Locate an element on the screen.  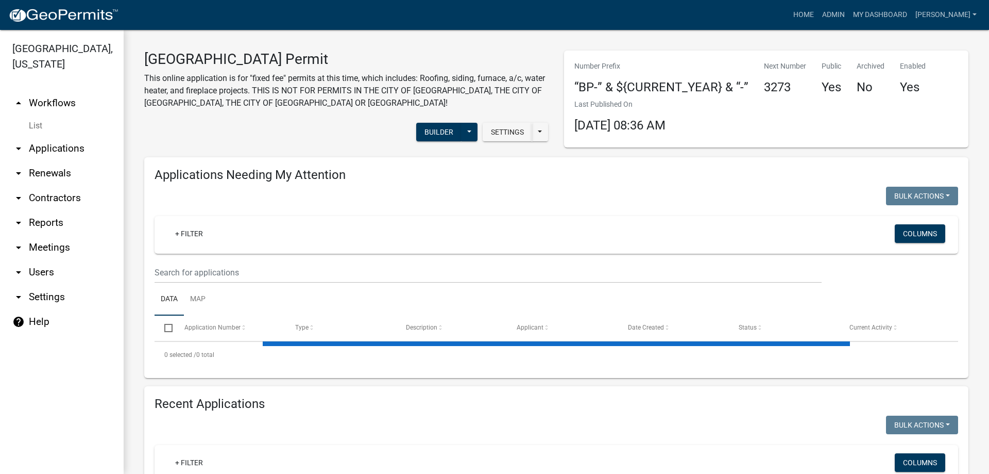
span: Status is located at coordinates (748, 327).